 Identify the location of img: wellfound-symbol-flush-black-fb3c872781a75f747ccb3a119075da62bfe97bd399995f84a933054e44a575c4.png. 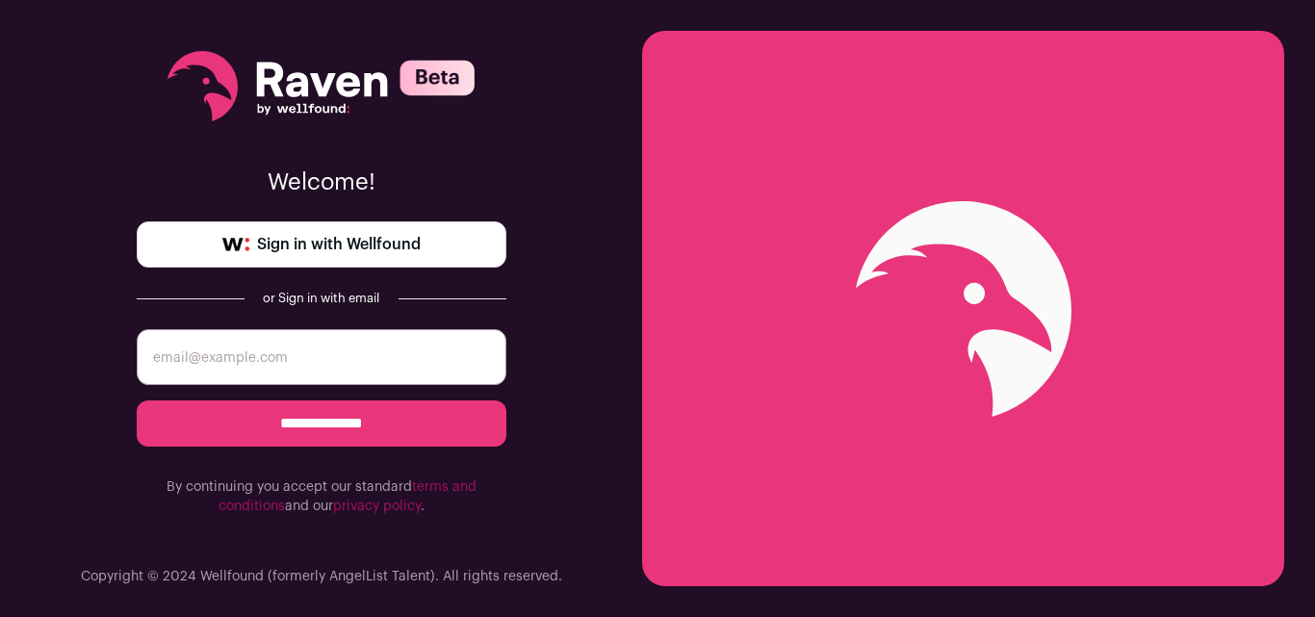
(236, 245).